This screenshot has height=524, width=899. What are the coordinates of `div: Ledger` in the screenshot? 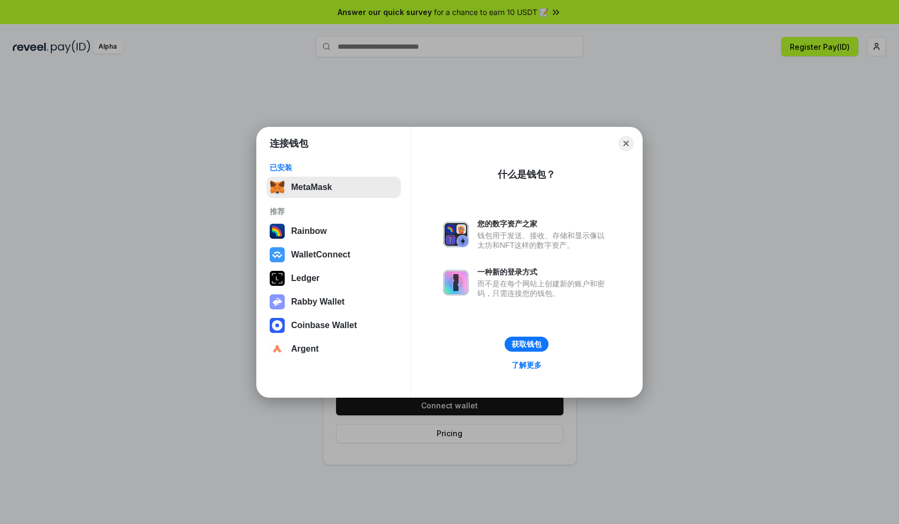 It's located at (305, 278).